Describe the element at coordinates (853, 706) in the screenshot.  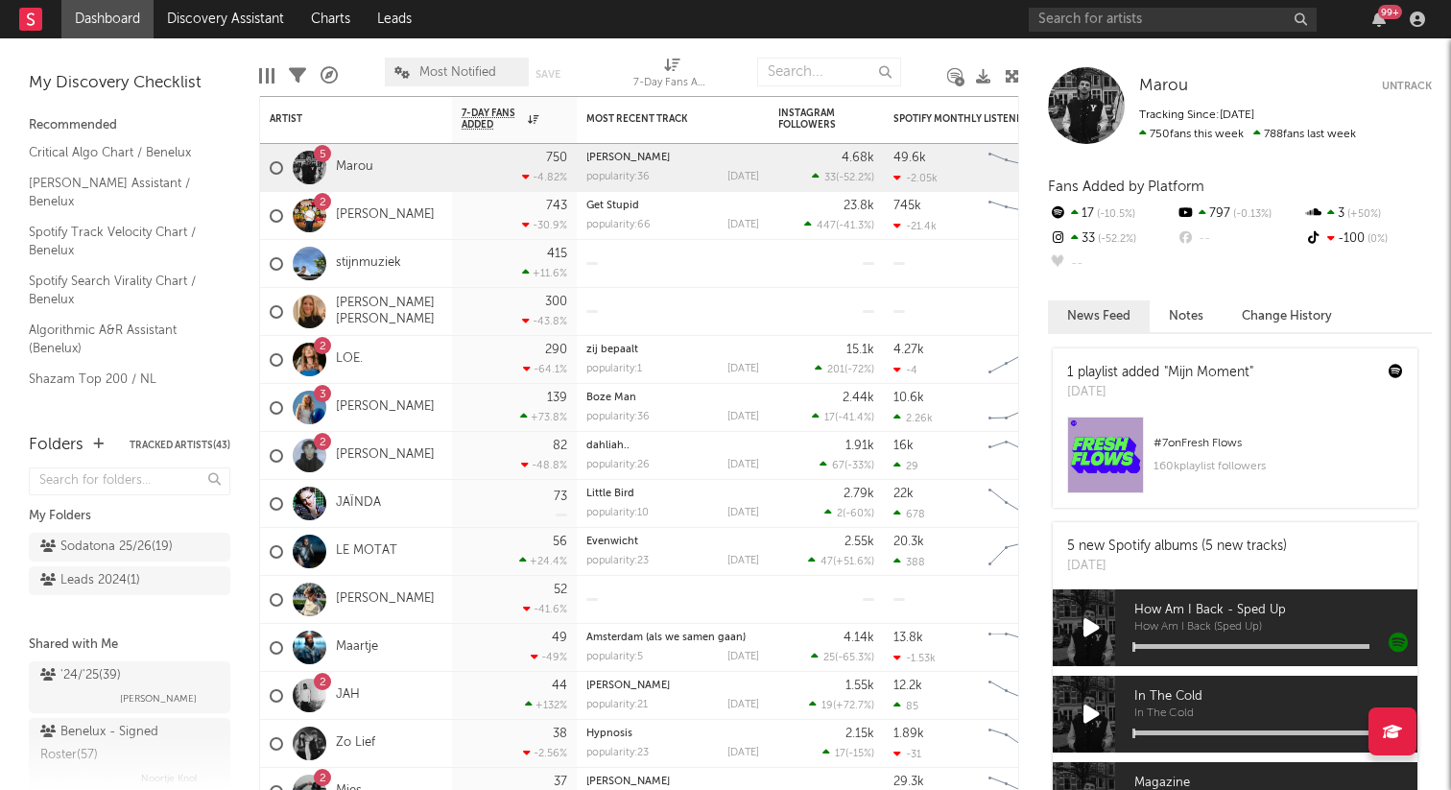
I see `span: +72.7 %` at that location.